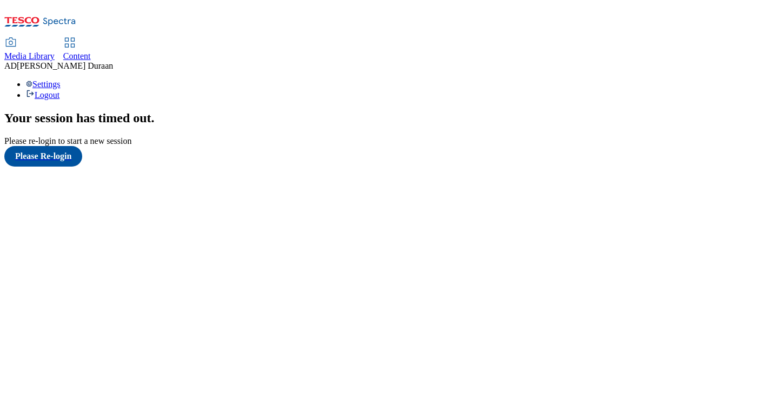 This screenshot has height=417, width=764. I want to click on a: Logout, so click(43, 95).